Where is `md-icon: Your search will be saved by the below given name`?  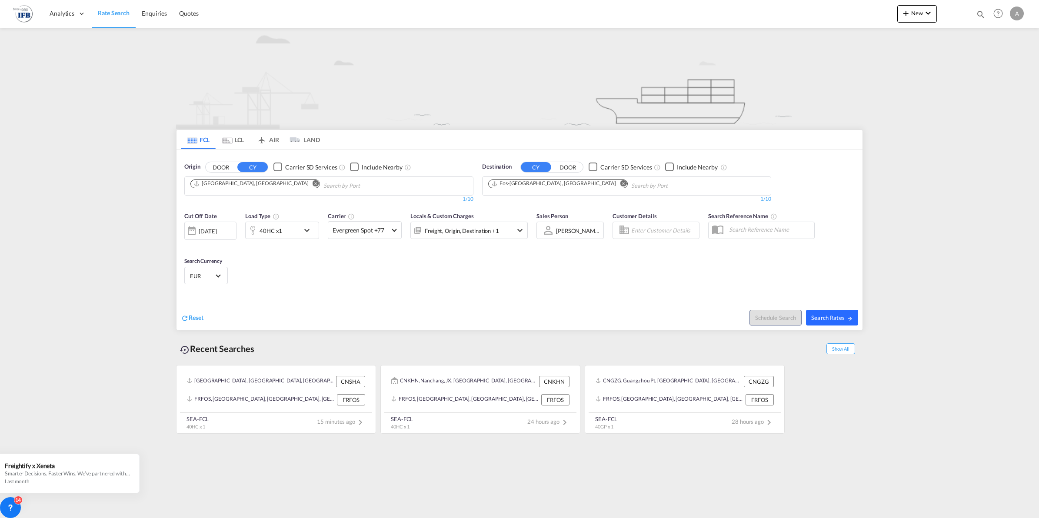 md-icon: Your search will be saved by the below given name is located at coordinates (774, 216).